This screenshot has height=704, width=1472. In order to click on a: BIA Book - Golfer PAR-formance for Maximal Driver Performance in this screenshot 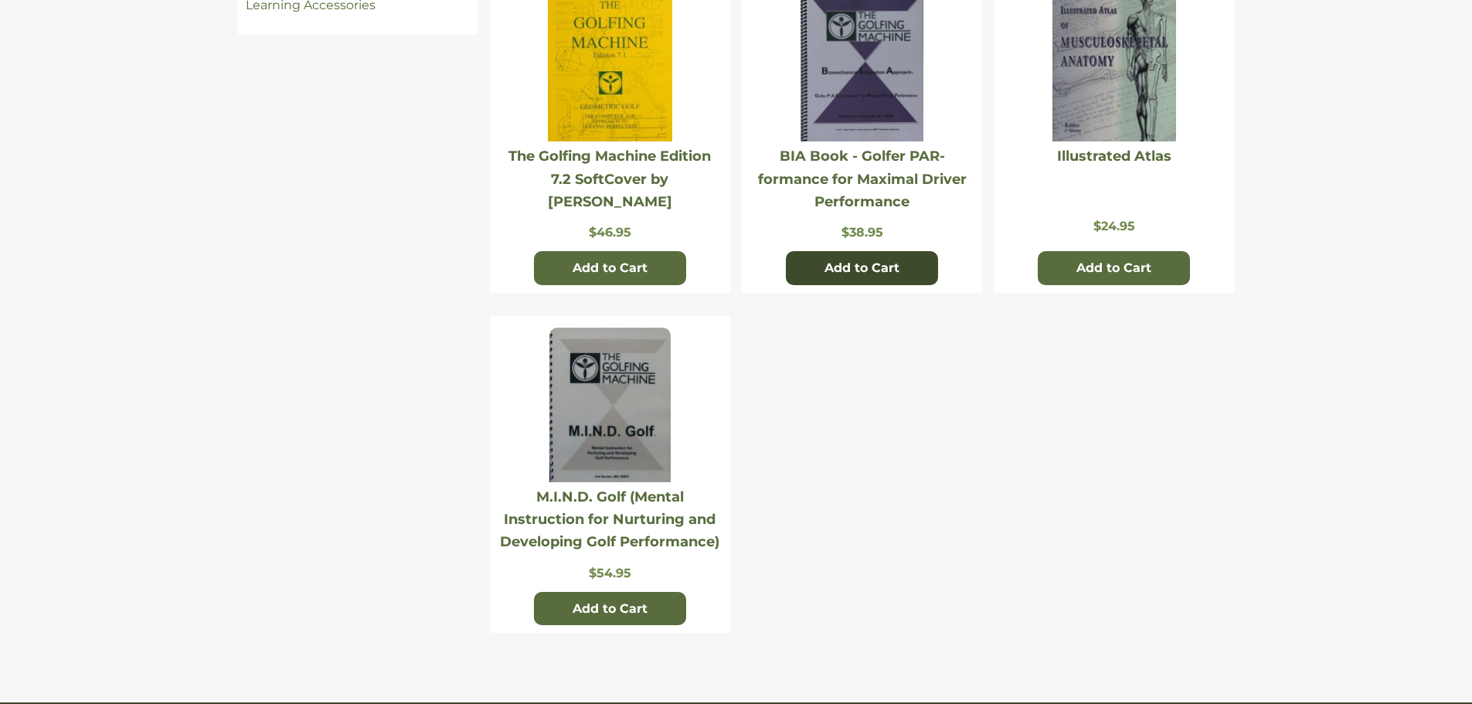, I will do `click(862, 179)`.